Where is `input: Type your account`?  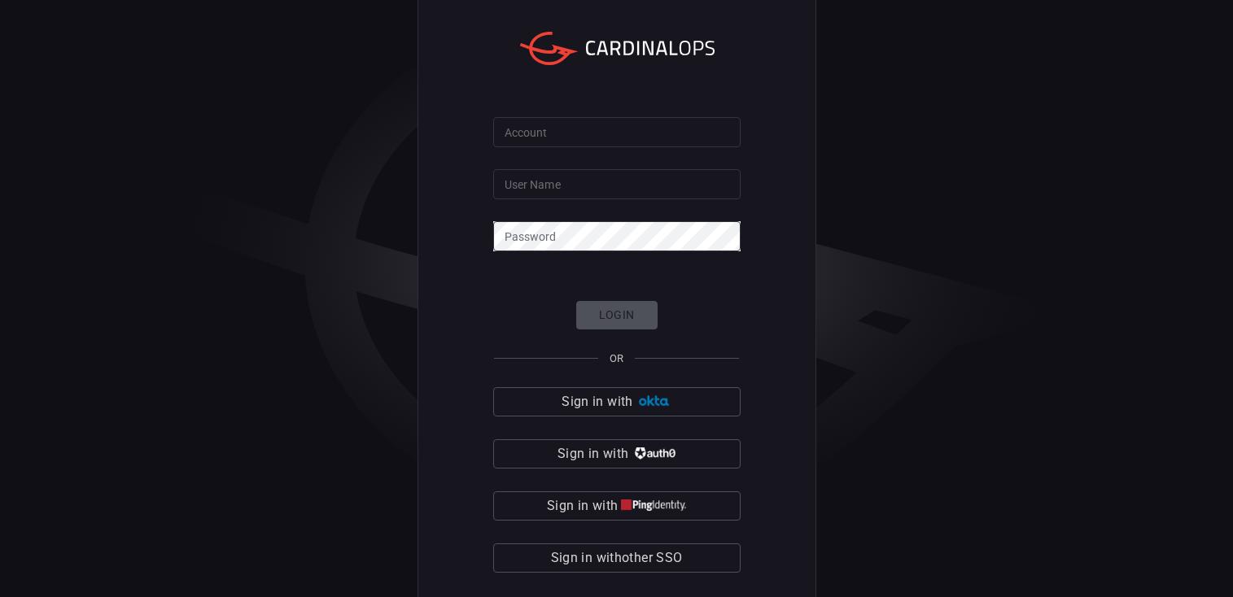 input: Type your account is located at coordinates (617, 132).